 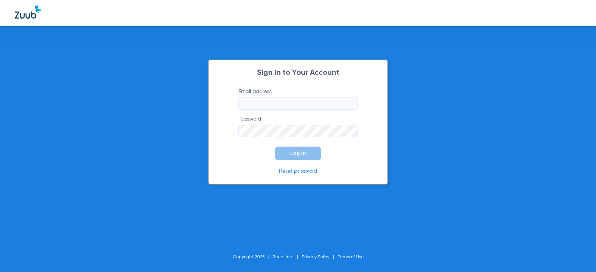 I want to click on button: Log In, so click(x=298, y=154).